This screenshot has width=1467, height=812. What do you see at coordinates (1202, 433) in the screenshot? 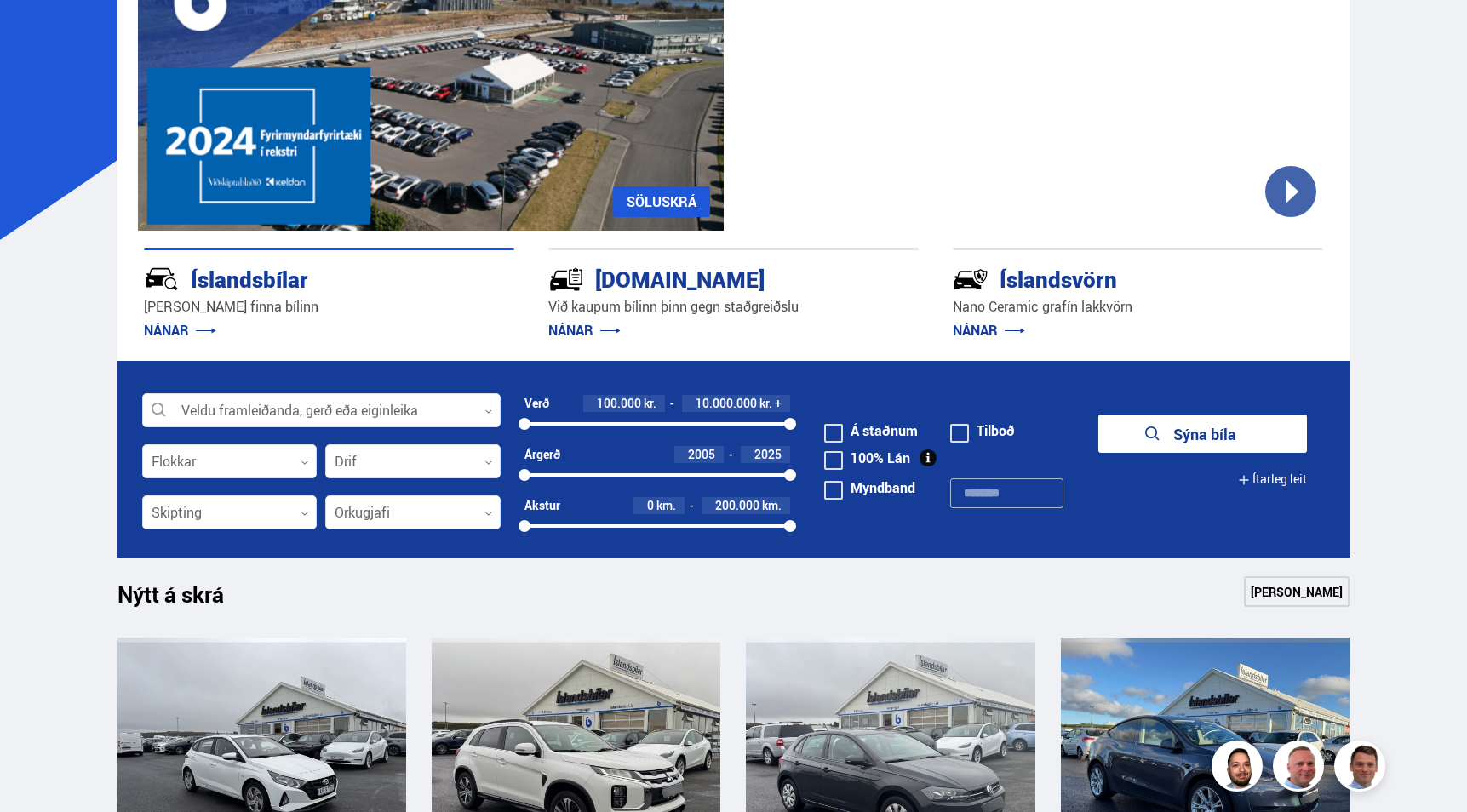
I see `button: Sýna bíla` at bounding box center [1202, 433].